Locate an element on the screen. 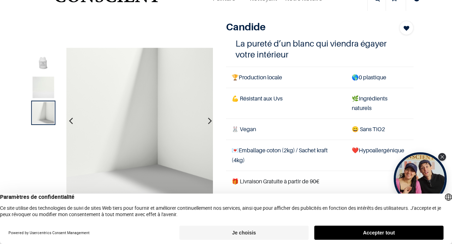 This screenshot has width=452, height=244. span: 😄 S is located at coordinates (357, 129).